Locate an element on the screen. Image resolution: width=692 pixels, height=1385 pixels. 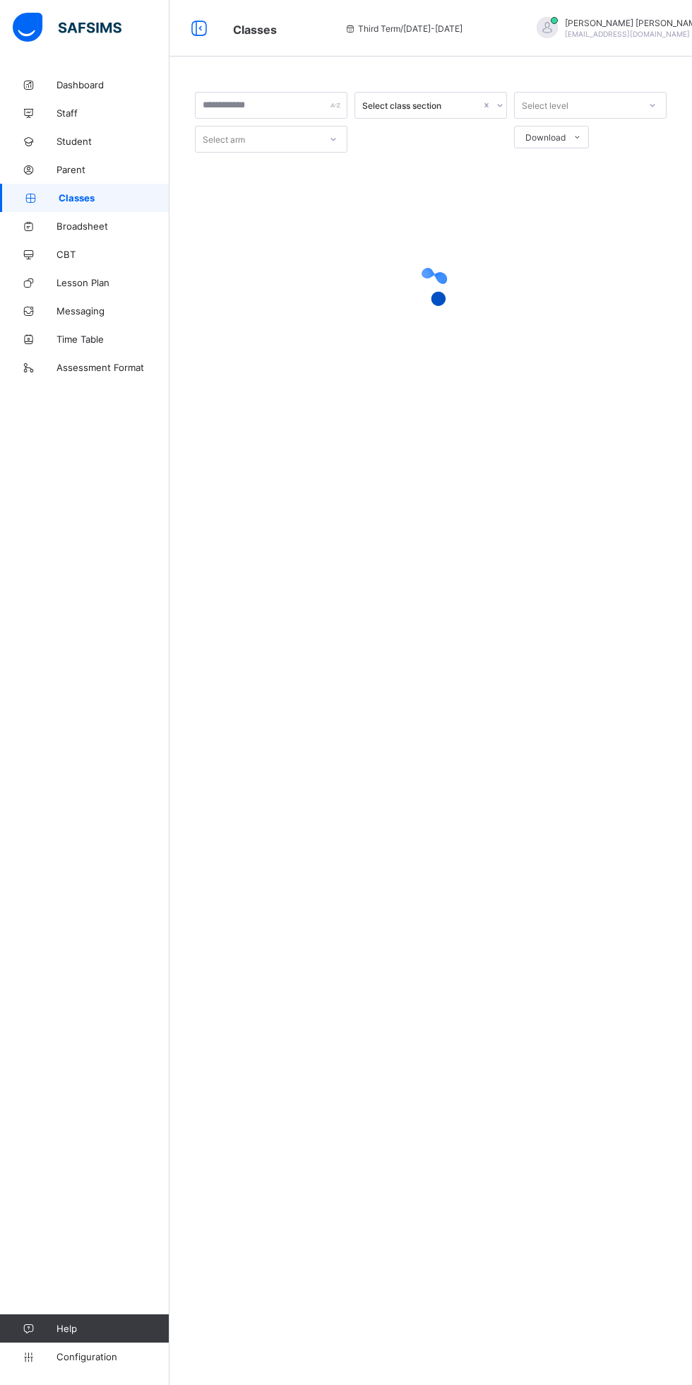
span: Download is located at coordinates (545, 137).